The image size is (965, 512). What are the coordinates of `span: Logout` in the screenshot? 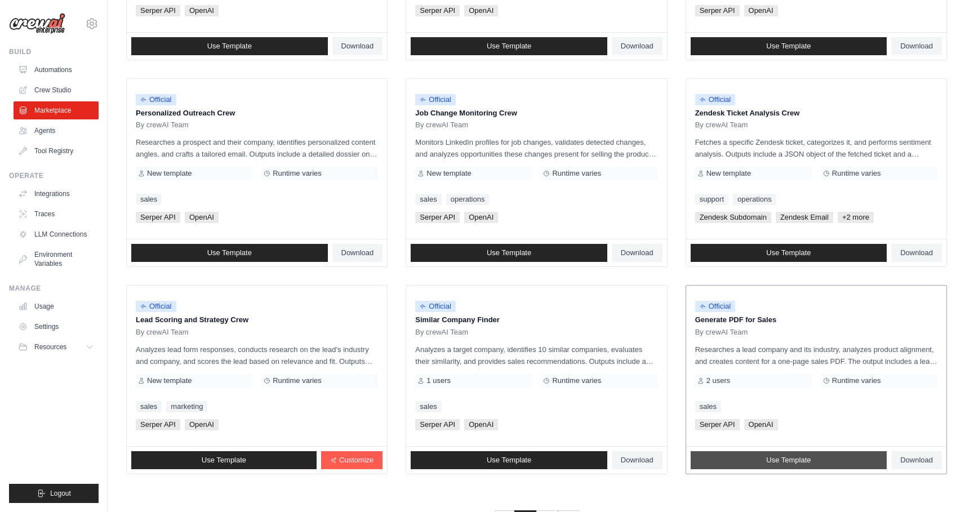 It's located at (60, 493).